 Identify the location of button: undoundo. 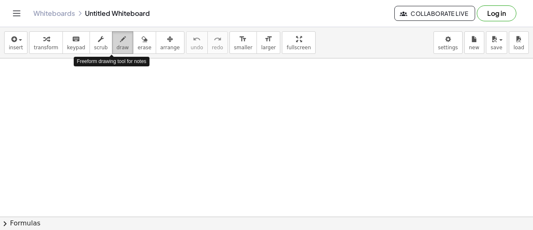
(197, 43).